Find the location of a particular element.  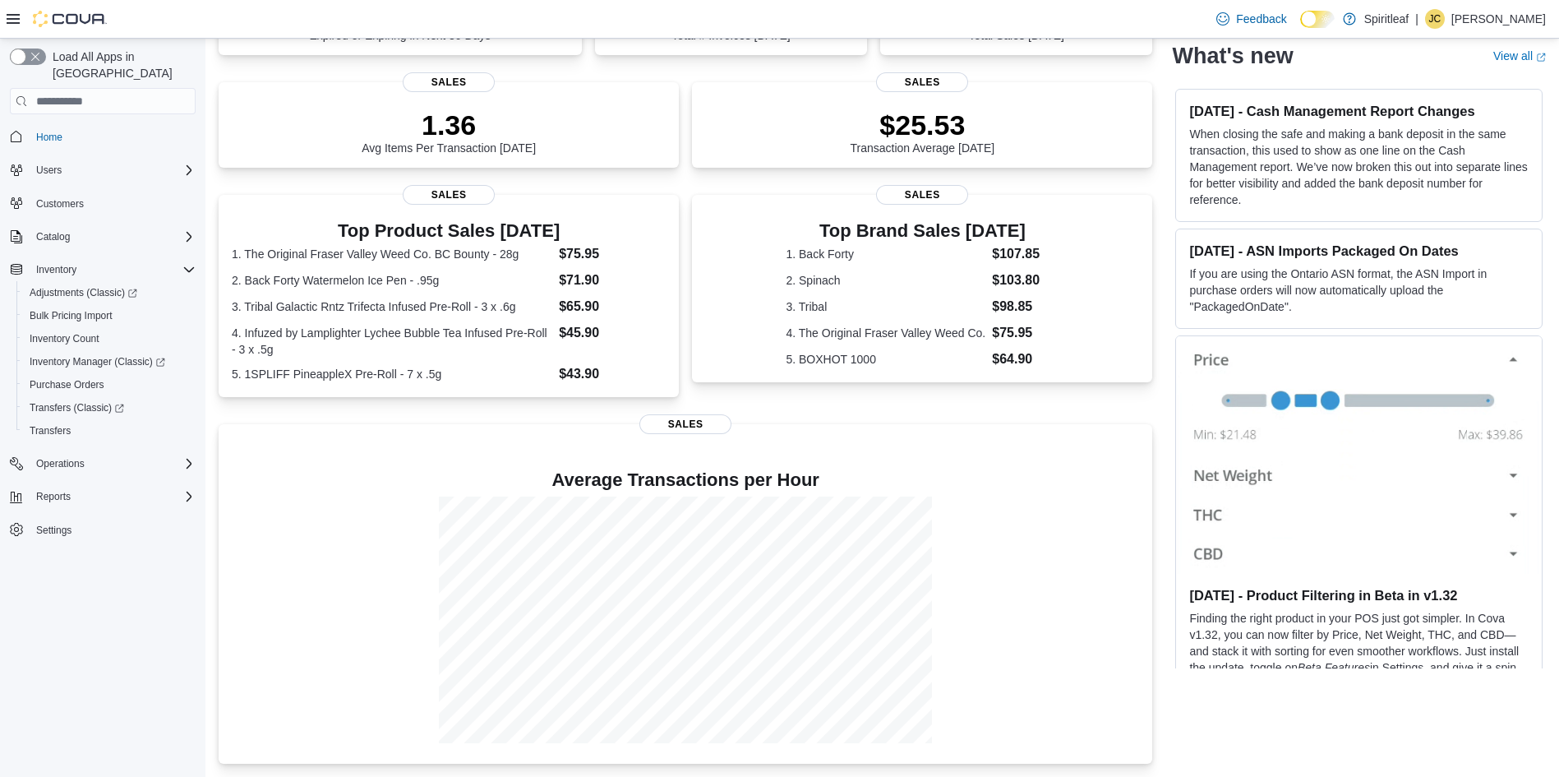

a: Home is located at coordinates (49, 137).